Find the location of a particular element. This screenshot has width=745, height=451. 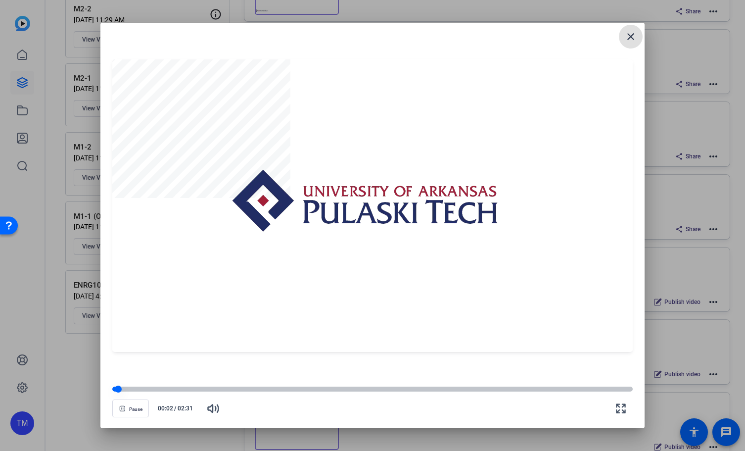

span: Pause is located at coordinates (136, 409).